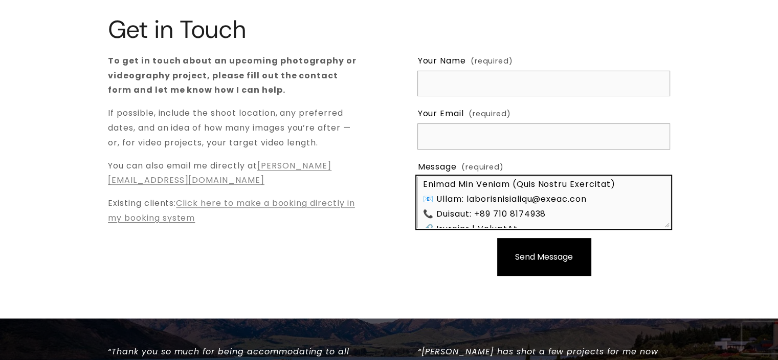  What do you see at coordinates (234, 211) in the screenshot?
I see `p: Existing clients:` at bounding box center [234, 211].